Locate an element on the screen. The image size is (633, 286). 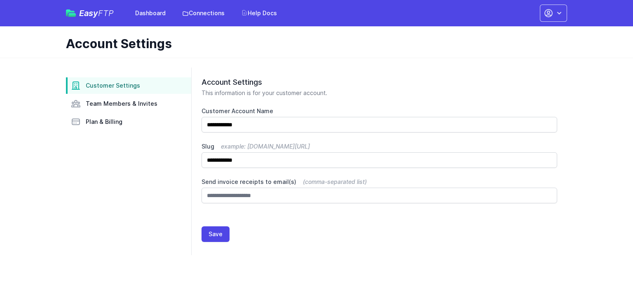
a: Team Members & Invites is located at coordinates (128, 104).